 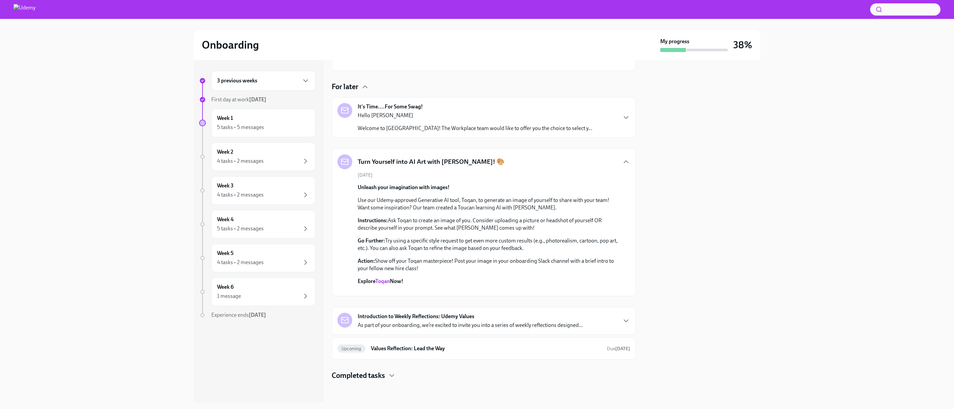 What do you see at coordinates (225, 220) in the screenshot?
I see `h6: Week 4` at bounding box center [225, 220].